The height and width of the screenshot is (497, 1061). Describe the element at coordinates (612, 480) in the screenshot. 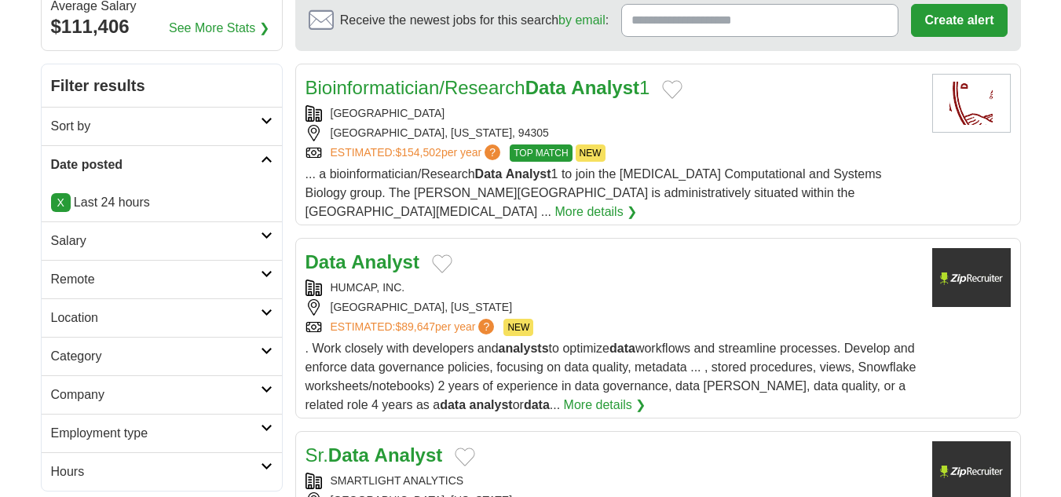

I see `div: SMARTLIGHT ANALYTICS` at that location.